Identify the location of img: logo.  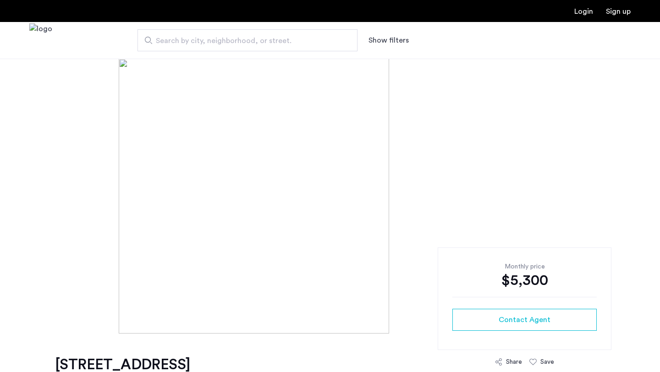
(41, 40).